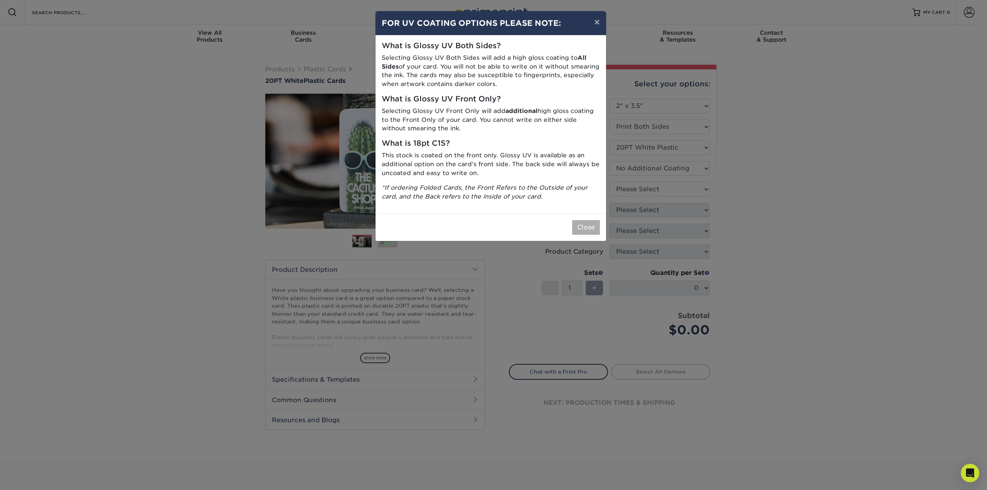 Image resolution: width=987 pixels, height=490 pixels. Describe the element at coordinates (970, 473) in the screenshot. I see `div: Open Intercom Messenger` at that location.